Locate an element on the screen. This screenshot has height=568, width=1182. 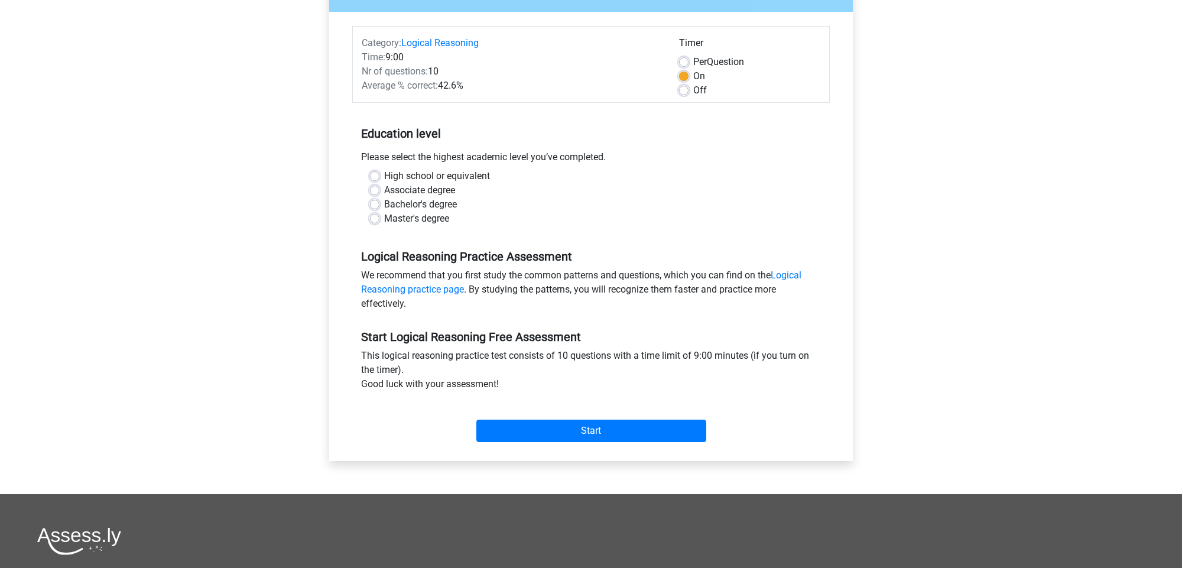
label: Associate degree is located at coordinates (420, 190).